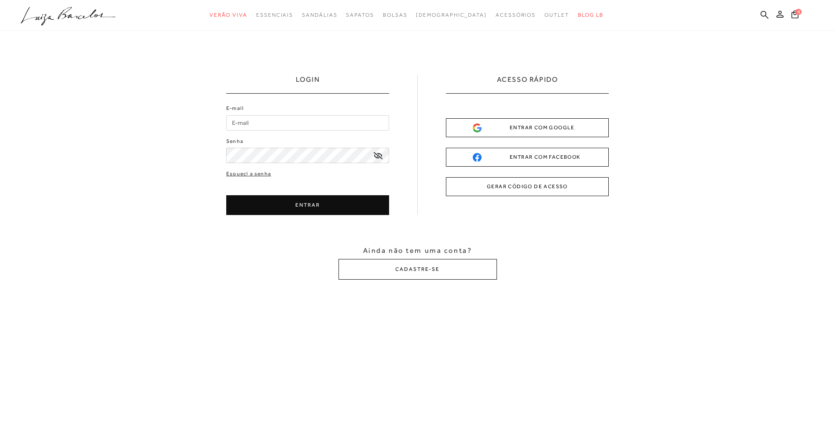 The height and width of the screenshot is (423, 835). Describe the element at coordinates (395, 15) in the screenshot. I see `span: Bolsas` at that location.